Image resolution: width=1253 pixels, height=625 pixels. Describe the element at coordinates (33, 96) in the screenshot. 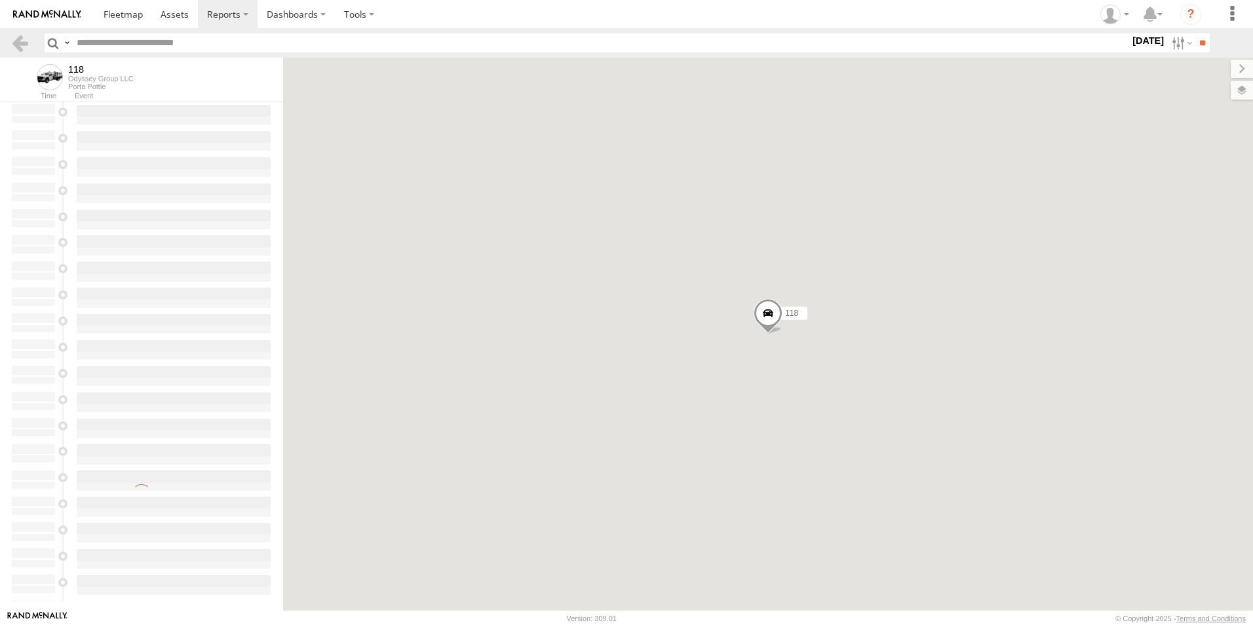

I see `div: Time` at that location.